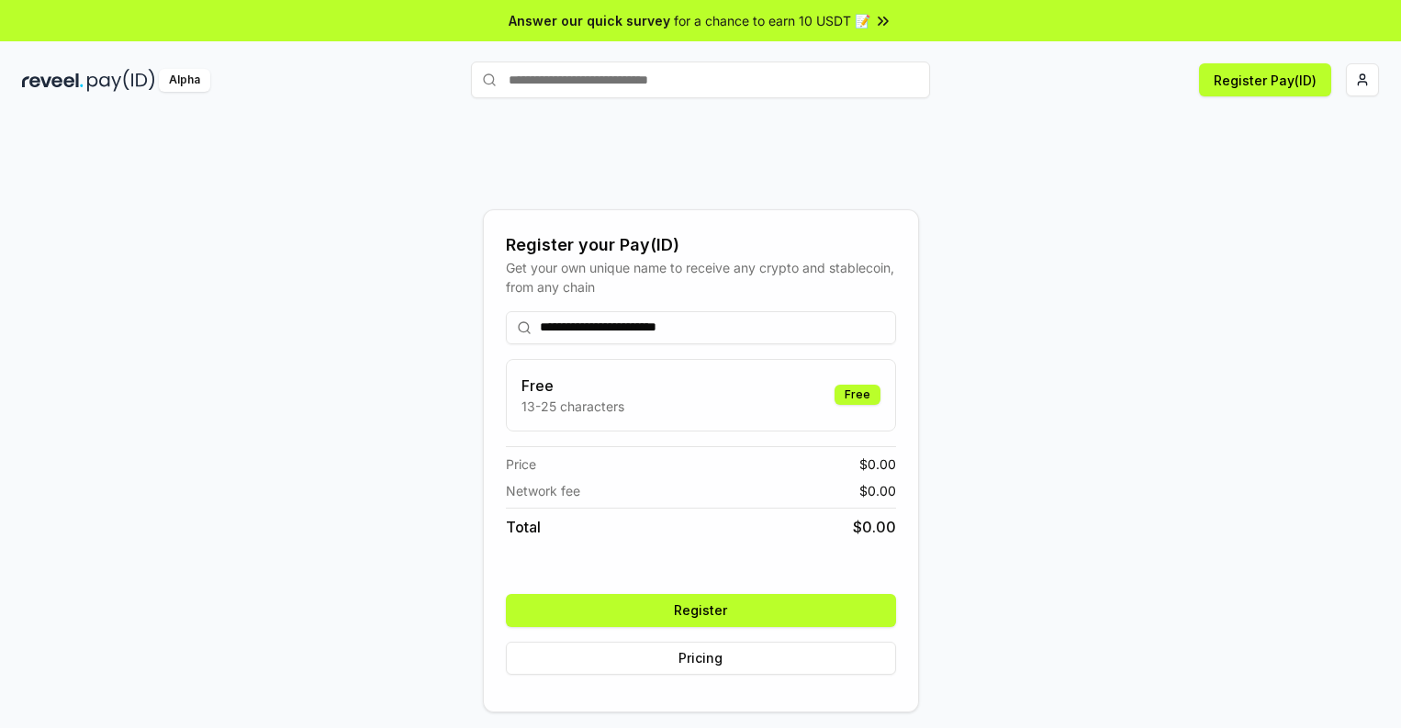 The height and width of the screenshot is (728, 1401). What do you see at coordinates (573, 386) in the screenshot?
I see `h3: Free` at bounding box center [573, 386].